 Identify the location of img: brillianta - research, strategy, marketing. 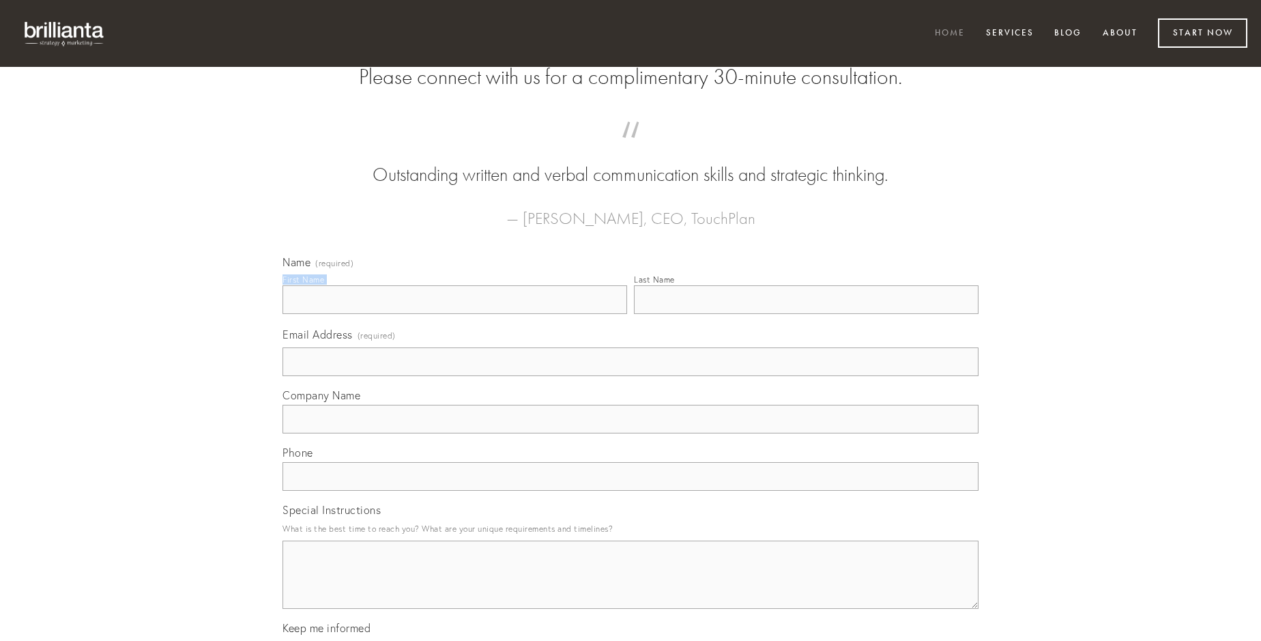
(65, 33).